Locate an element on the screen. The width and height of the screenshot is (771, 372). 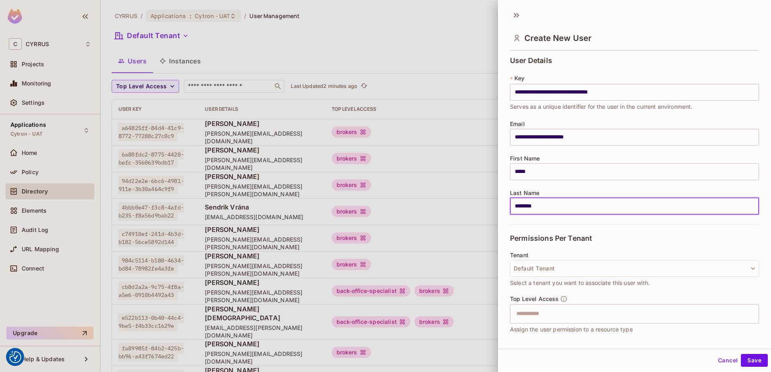
button: Save is located at coordinates (754, 360).